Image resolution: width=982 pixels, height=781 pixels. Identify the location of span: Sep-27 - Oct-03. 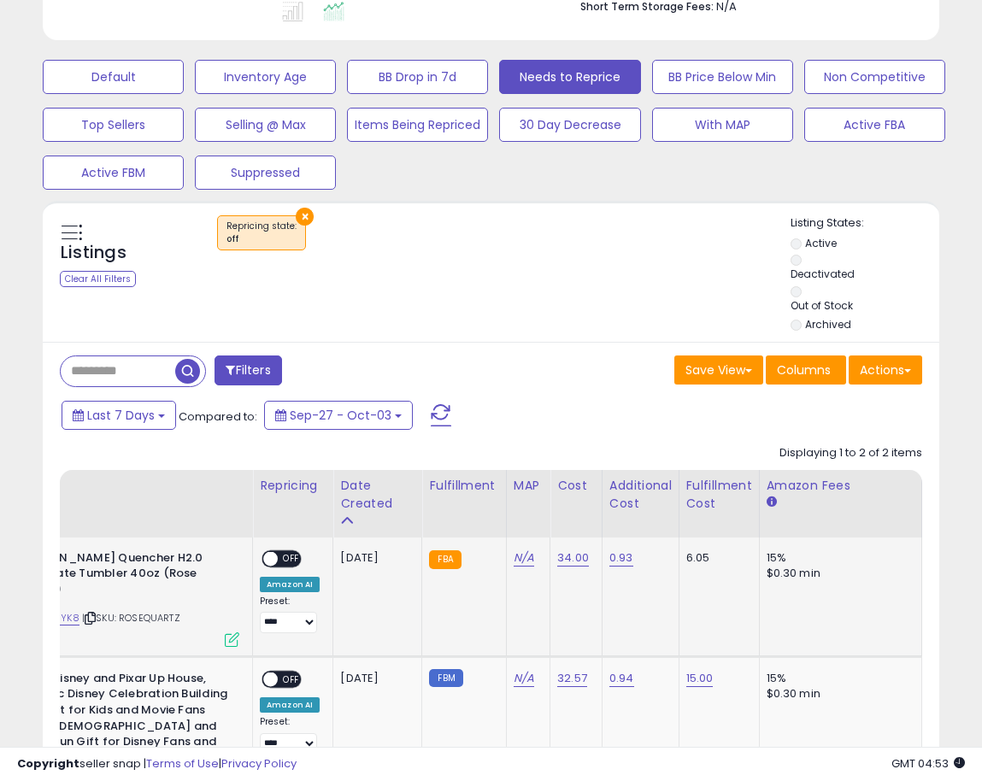
(340, 415).